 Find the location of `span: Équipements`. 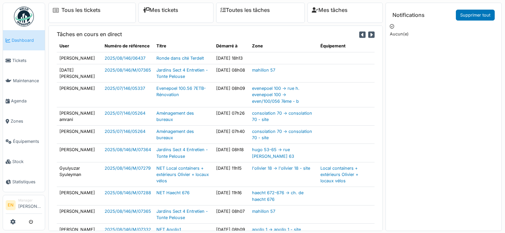

span: Équipements is located at coordinates (28, 141).